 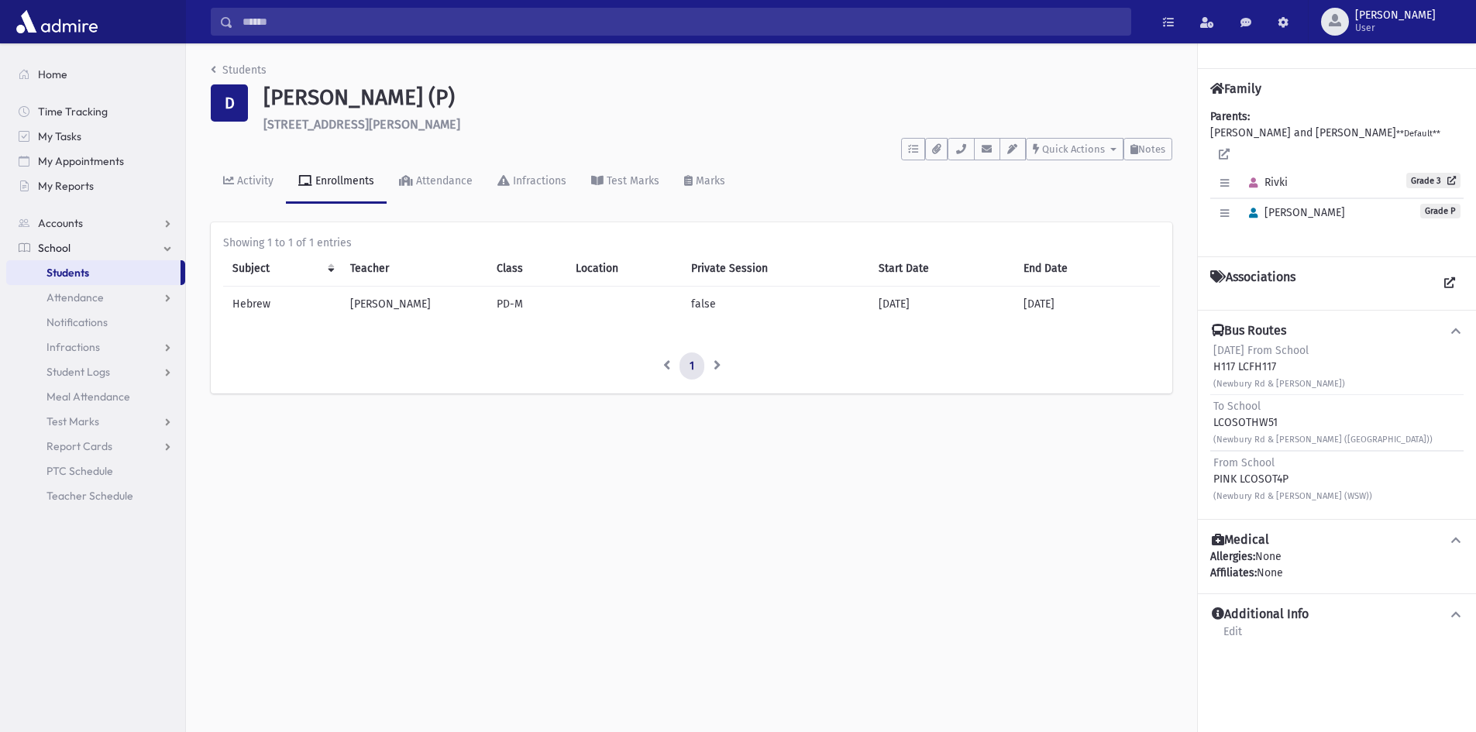 What do you see at coordinates (1234, 573) in the screenshot?
I see `b: Affiliates:` at bounding box center [1234, 573].